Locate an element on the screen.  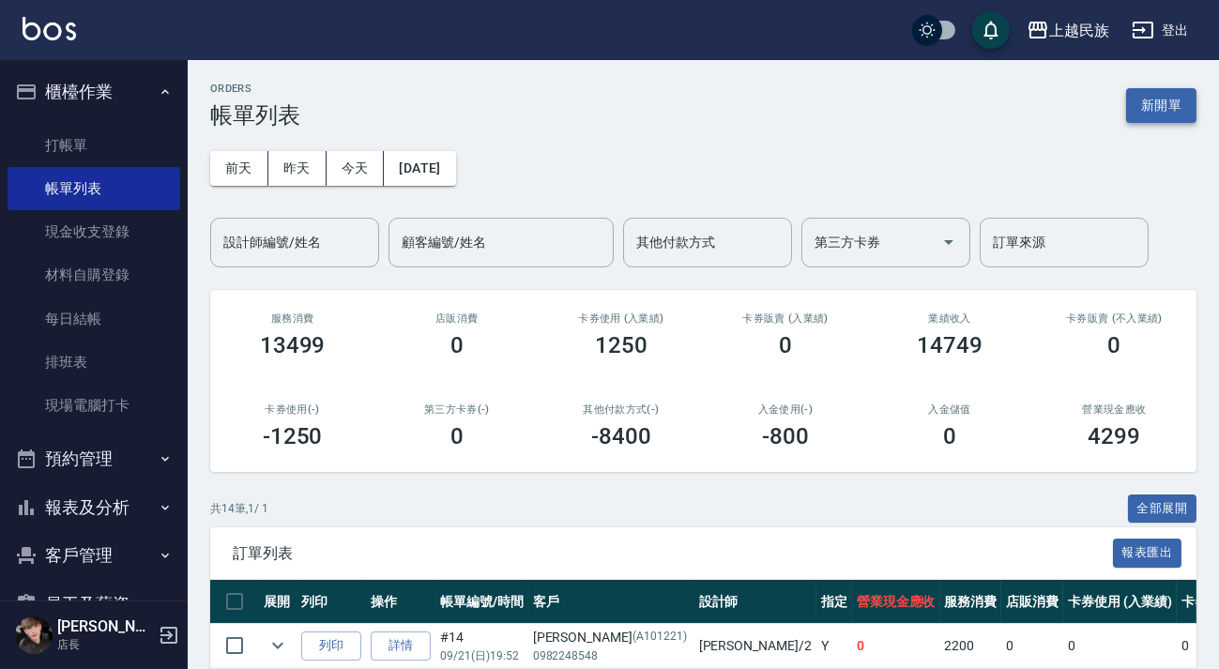
th: 操作 is located at coordinates (401, 602).